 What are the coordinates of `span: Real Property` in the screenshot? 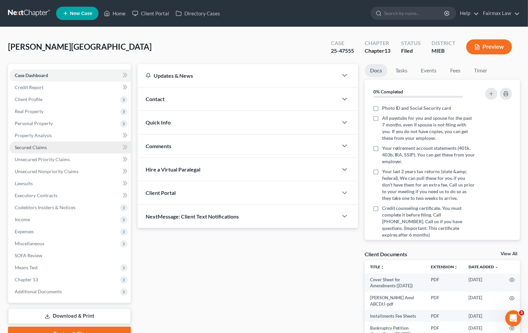 It's located at (29, 111).